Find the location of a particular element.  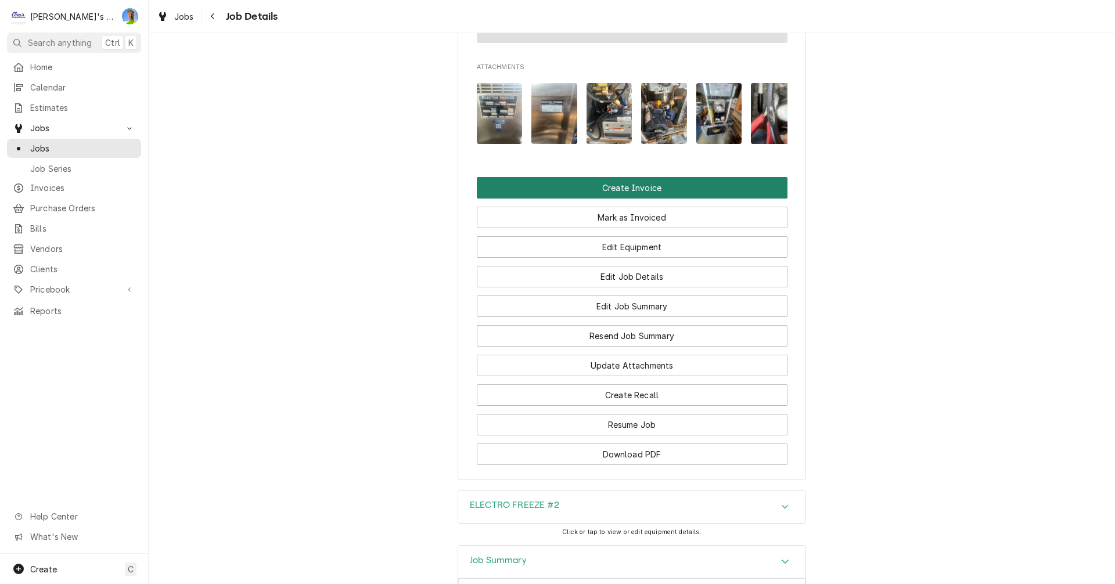

div: C is located at coordinates (19, 16).